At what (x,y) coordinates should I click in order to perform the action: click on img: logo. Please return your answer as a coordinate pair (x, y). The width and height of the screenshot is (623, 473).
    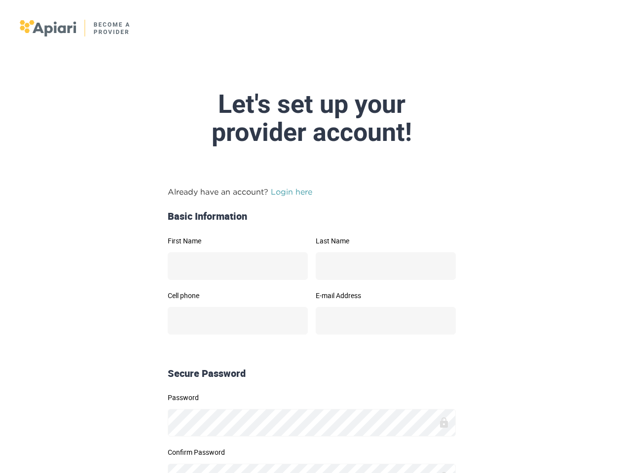
    Looking at the image, I should click on (75, 28).